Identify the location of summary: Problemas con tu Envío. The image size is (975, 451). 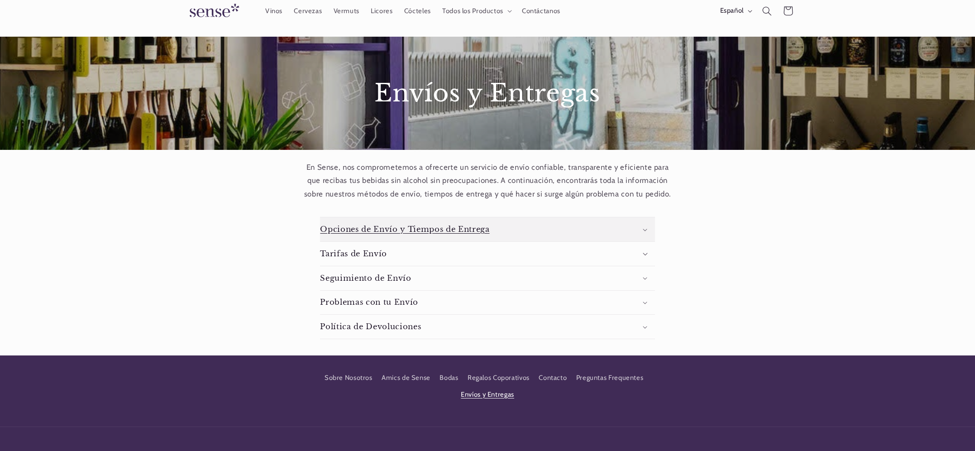
(487, 302).